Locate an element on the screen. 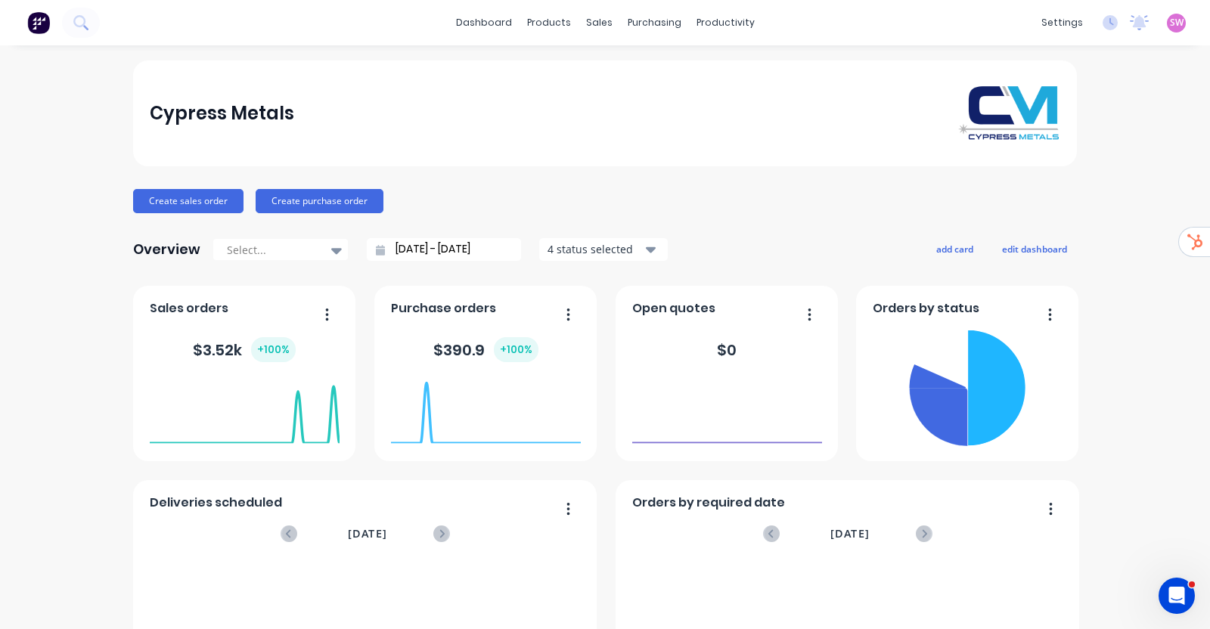 The height and width of the screenshot is (629, 1210). div: Overview is located at coordinates (166, 250).